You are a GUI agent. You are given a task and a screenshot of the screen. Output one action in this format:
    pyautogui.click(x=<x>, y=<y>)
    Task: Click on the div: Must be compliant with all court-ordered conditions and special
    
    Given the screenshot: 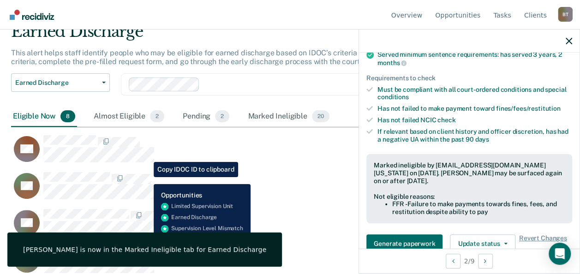 What is the action you would take?
    pyautogui.click(x=475, y=94)
    